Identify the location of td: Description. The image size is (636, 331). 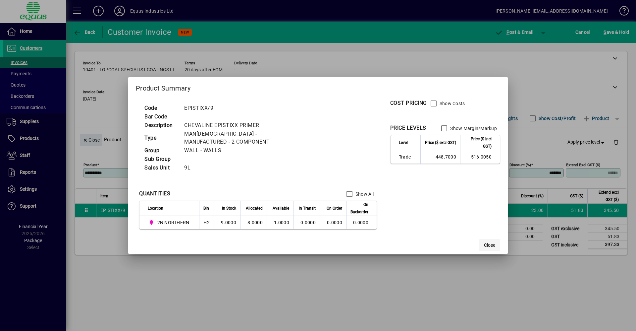
(161, 125).